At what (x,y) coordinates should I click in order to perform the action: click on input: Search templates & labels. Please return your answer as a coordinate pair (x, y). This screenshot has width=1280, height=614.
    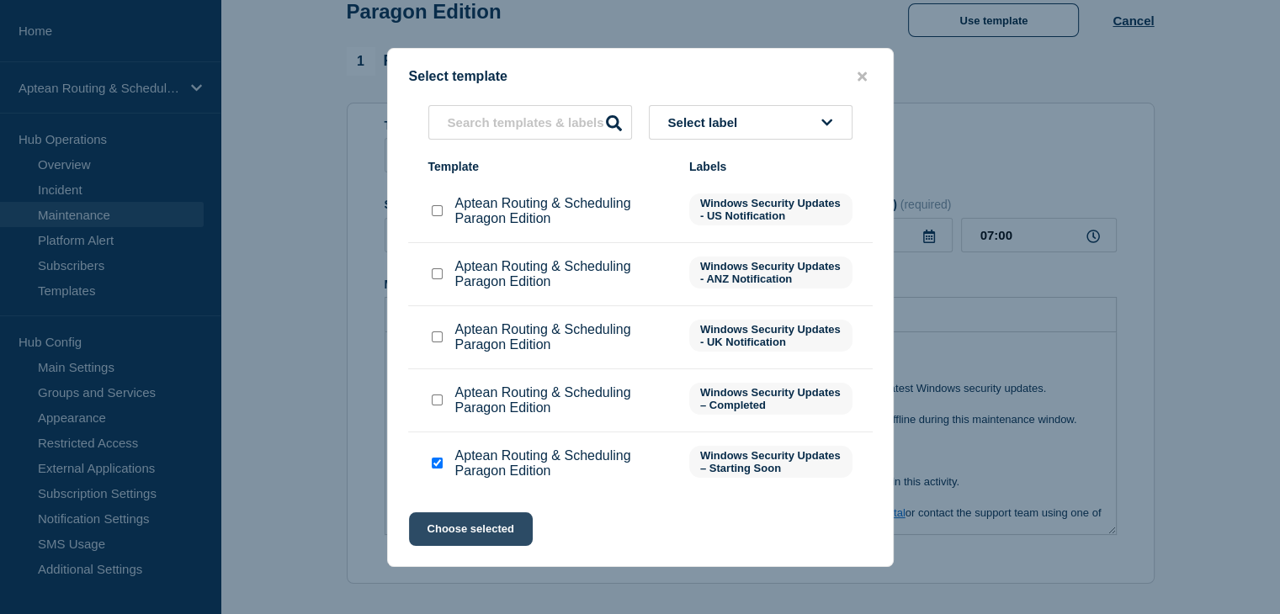
    Looking at the image, I should click on (530, 122).